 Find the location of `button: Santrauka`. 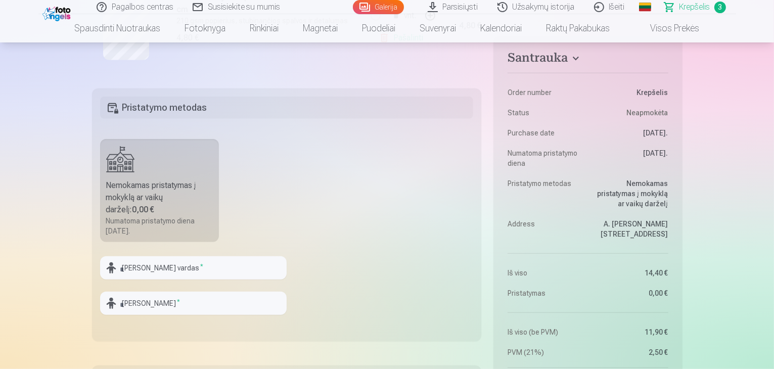

button: Santrauka is located at coordinates (587, 60).